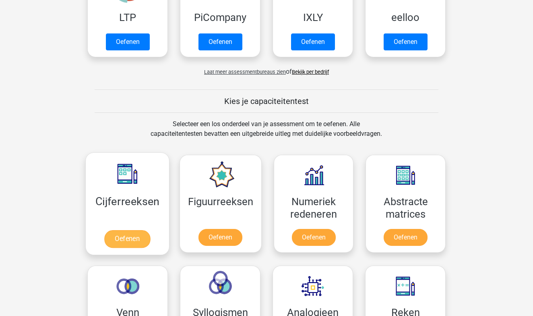 This screenshot has width=533, height=316. I want to click on h5: Kies je capaciteitentest, so click(267, 101).